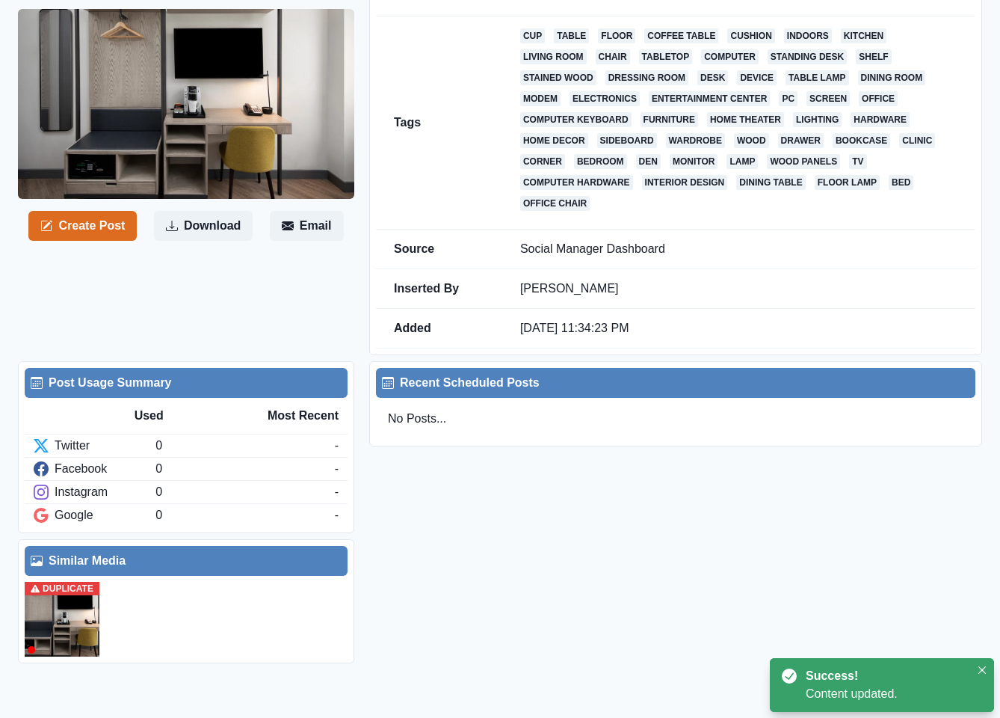 The image size is (1000, 718). Describe the element at coordinates (669, 120) in the screenshot. I see `a: furniture` at that location.